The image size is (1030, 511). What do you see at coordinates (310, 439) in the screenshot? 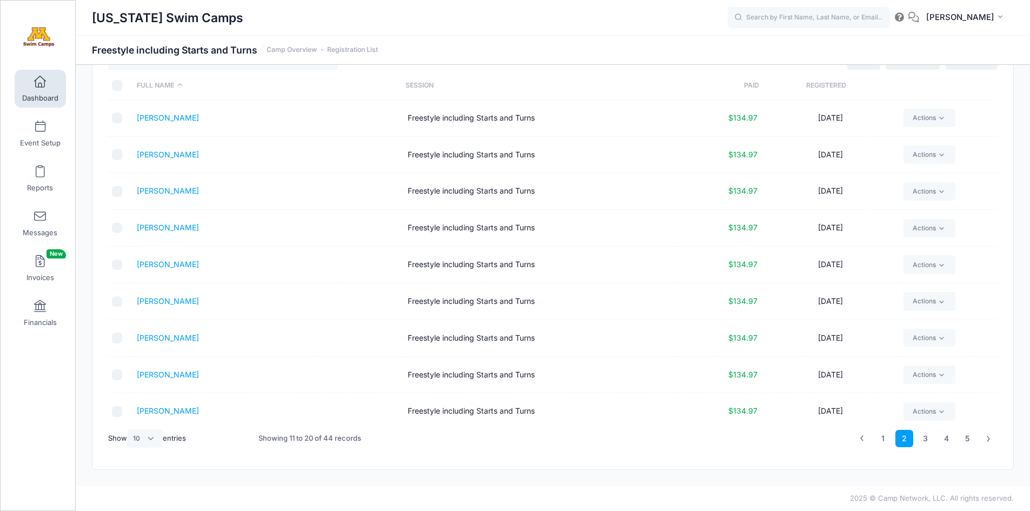
I see `div: Showing 11 to 20 of 44 records` at bounding box center [310, 439].